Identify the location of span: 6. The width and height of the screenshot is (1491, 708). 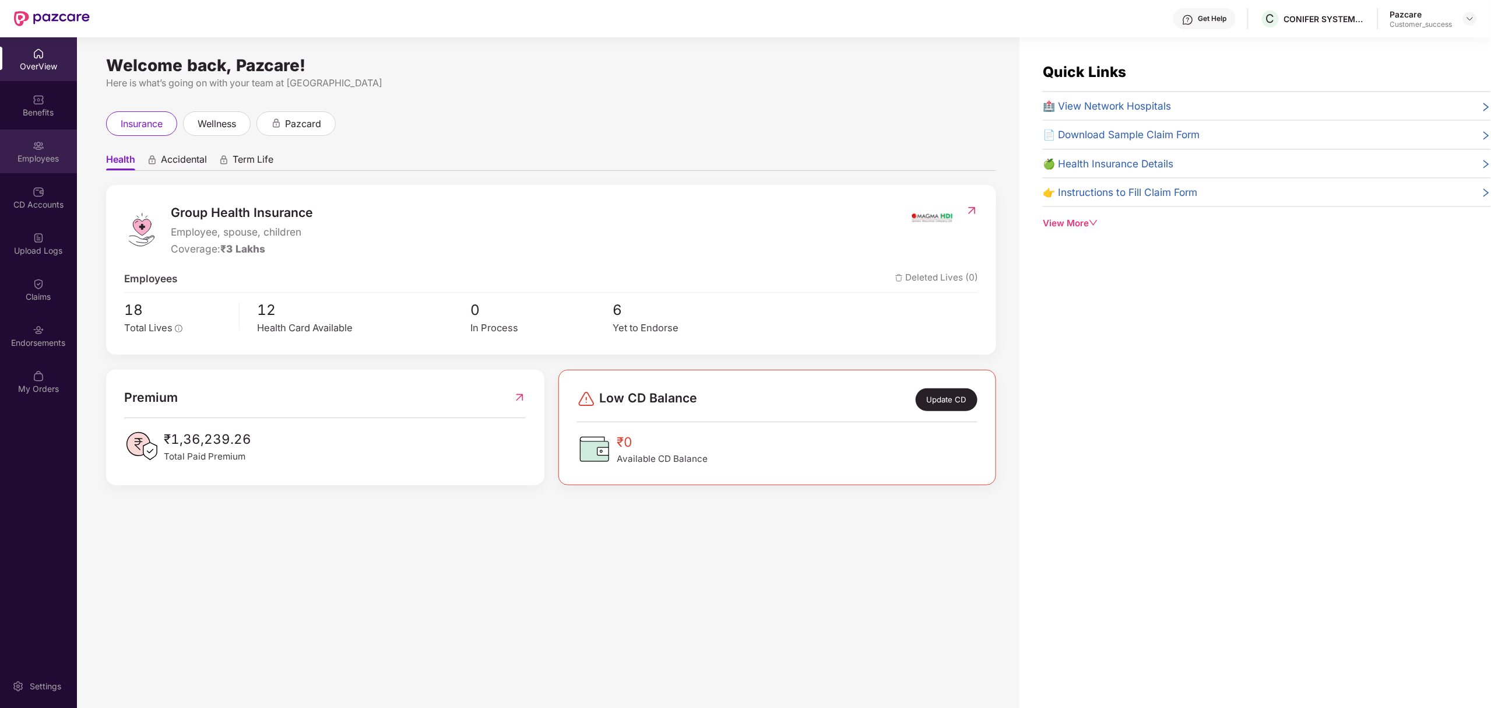
(684, 310).